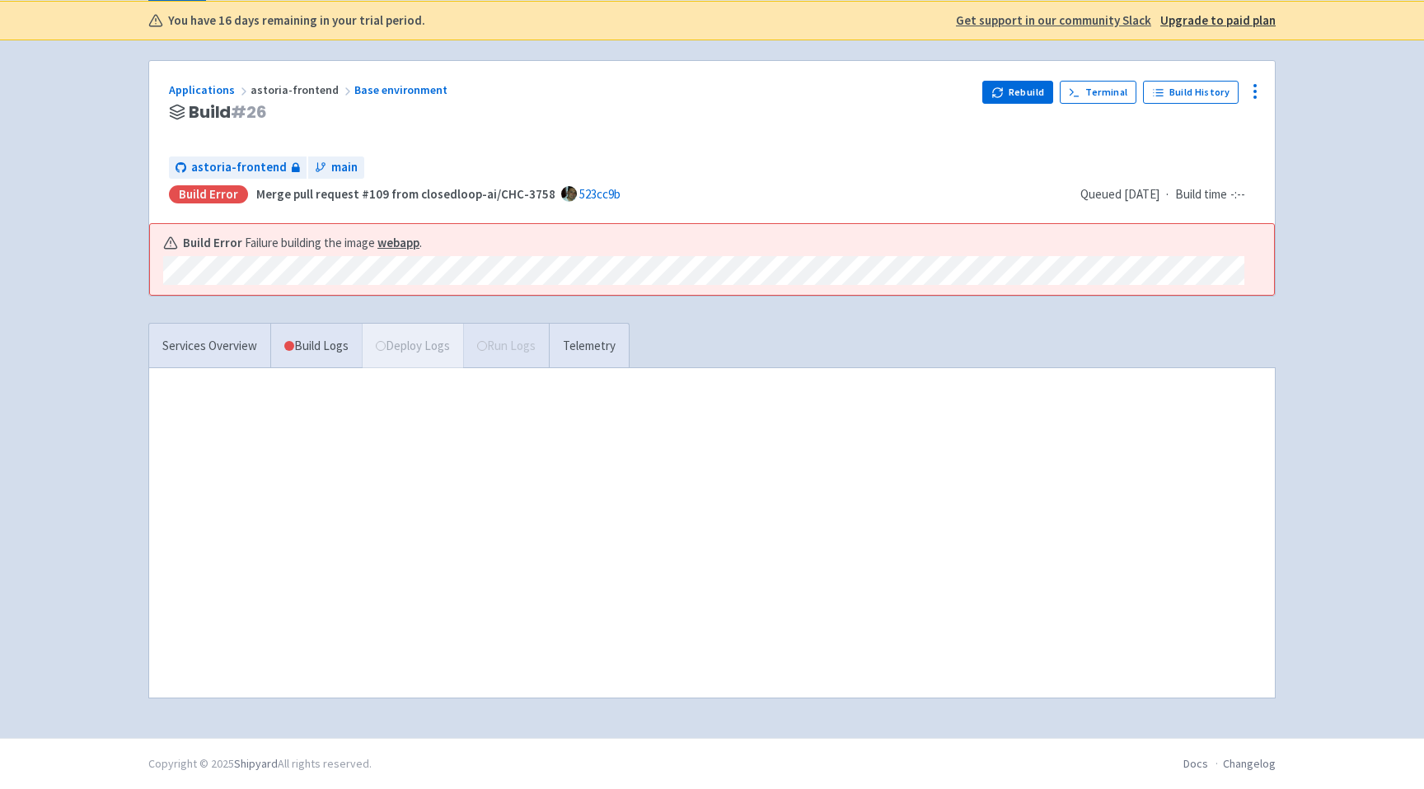  What do you see at coordinates (208, 194) in the screenshot?
I see `div: Build Error` at bounding box center [208, 194].